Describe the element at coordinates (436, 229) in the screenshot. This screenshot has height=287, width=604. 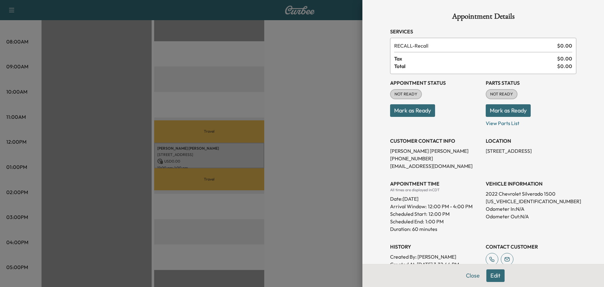
I see `p: Duration: 60 minutes` at that location.